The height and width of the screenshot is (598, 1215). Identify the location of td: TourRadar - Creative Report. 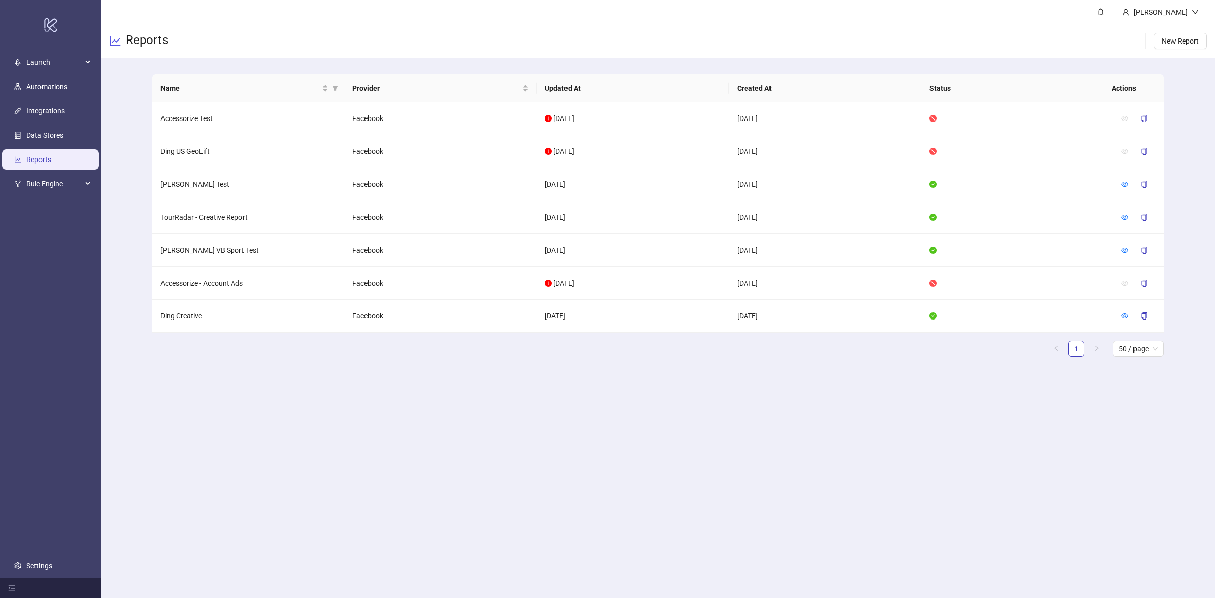
(249, 217).